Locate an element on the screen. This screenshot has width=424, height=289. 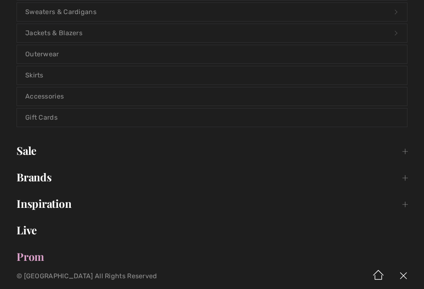
a: Outerwear is located at coordinates (212, 54).